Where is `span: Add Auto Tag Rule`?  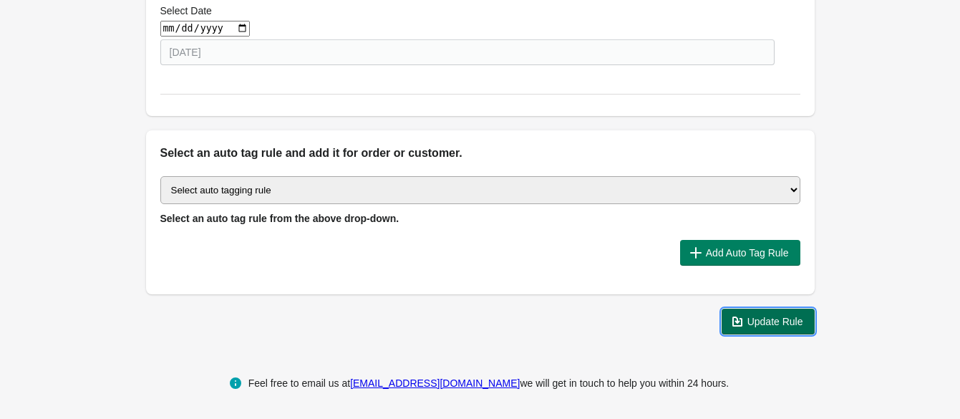 span: Add Auto Tag Rule is located at coordinates (747, 253).